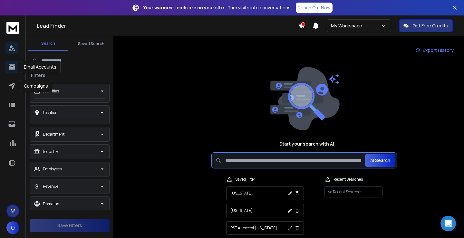 Image resolution: width=464 pixels, height=238 pixels. I want to click on p: Saved Filter, so click(245, 180).